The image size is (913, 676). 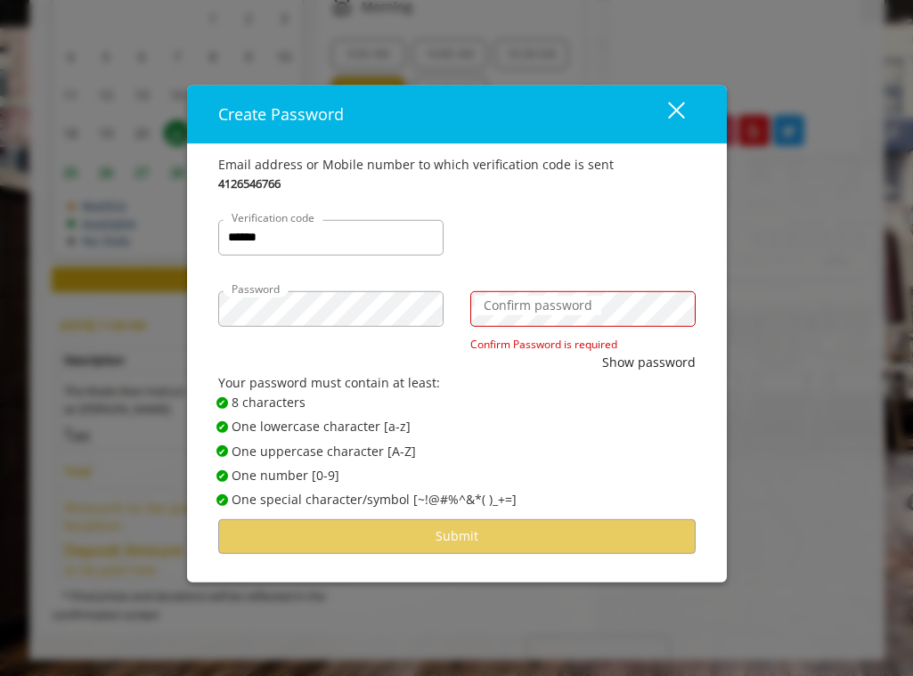 I want to click on span: One uppercase character [A-Z], so click(x=323, y=451).